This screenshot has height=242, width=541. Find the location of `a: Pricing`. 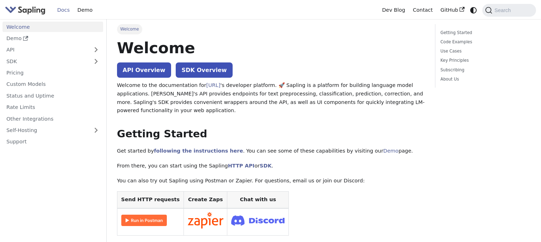

a: Pricing is located at coordinates (53, 73).